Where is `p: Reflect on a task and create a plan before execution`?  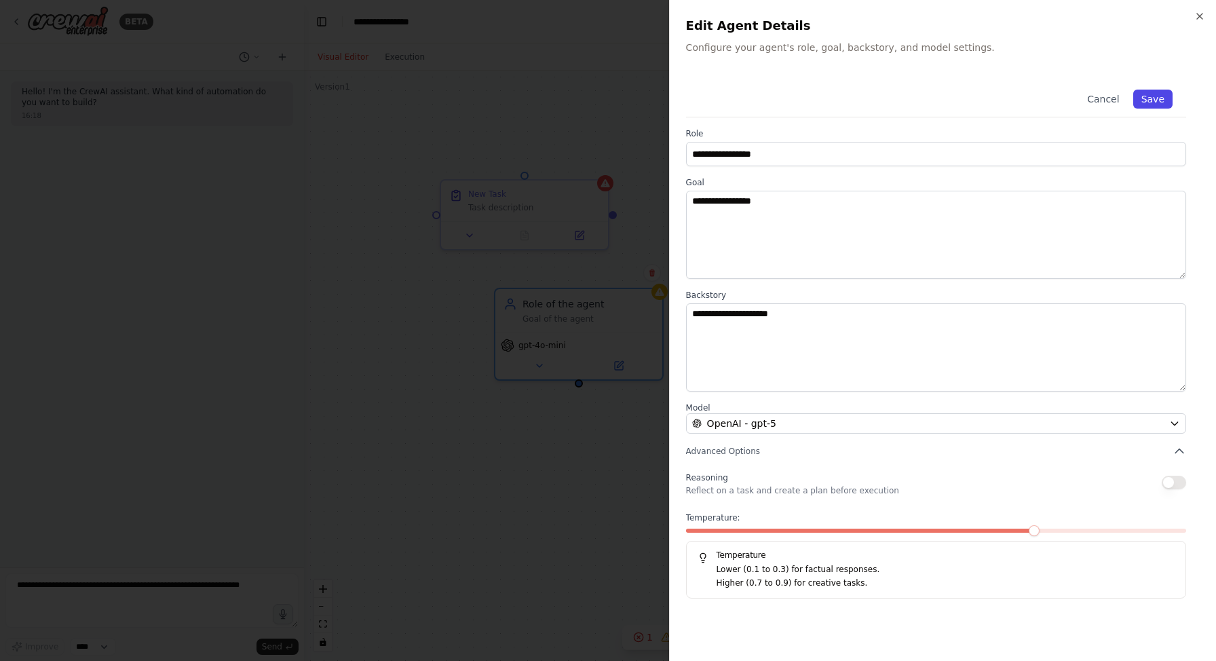
p: Reflect on a task and create a plan before execution is located at coordinates (793, 491).